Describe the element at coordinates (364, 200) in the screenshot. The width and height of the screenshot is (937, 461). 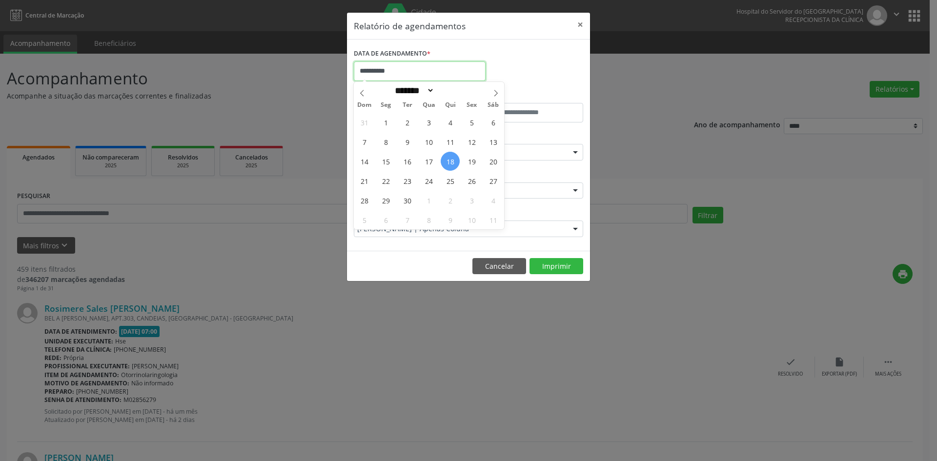
I see `span: Setembro 28, 2025` at that location.